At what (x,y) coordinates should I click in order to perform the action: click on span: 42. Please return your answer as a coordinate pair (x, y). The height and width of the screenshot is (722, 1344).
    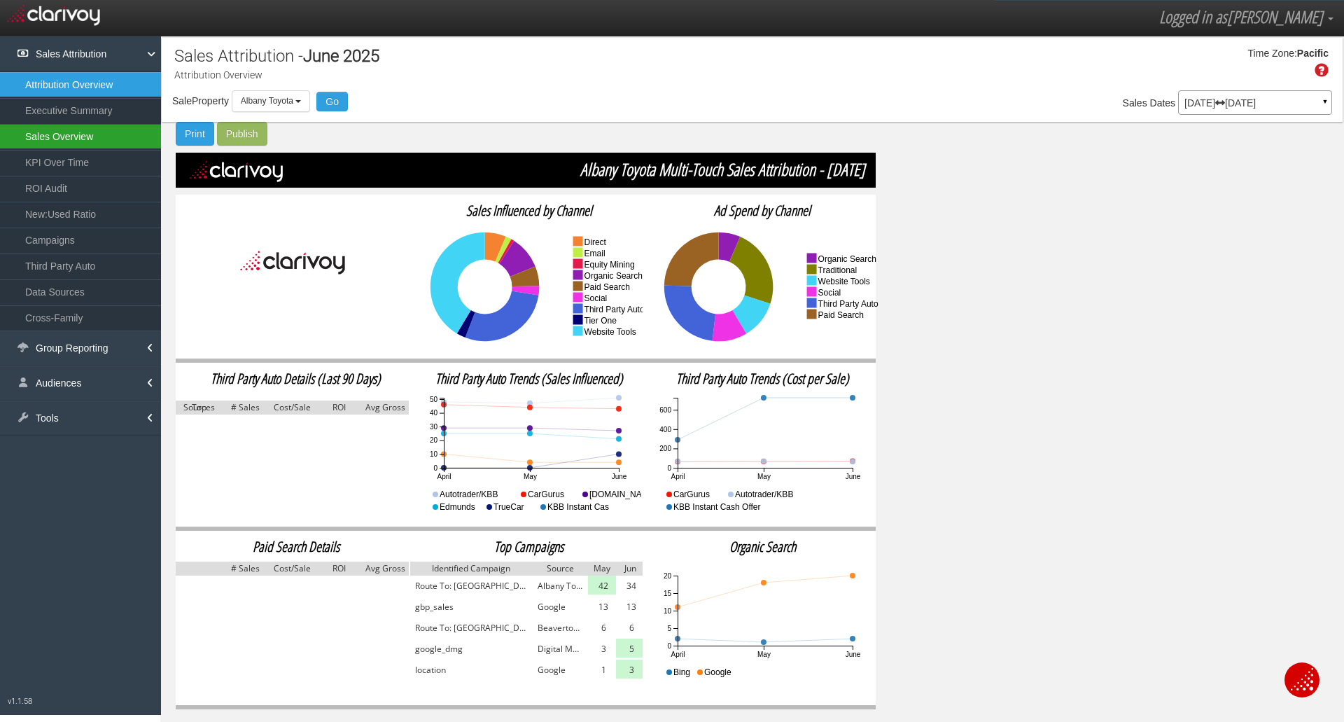
    Looking at the image, I should click on (603, 586).